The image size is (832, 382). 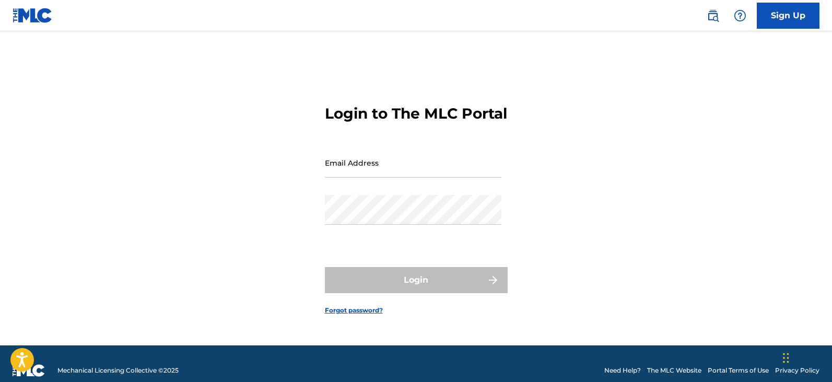 What do you see at coordinates (713, 16) in the screenshot?
I see `a: Public Search` at bounding box center [713, 16].